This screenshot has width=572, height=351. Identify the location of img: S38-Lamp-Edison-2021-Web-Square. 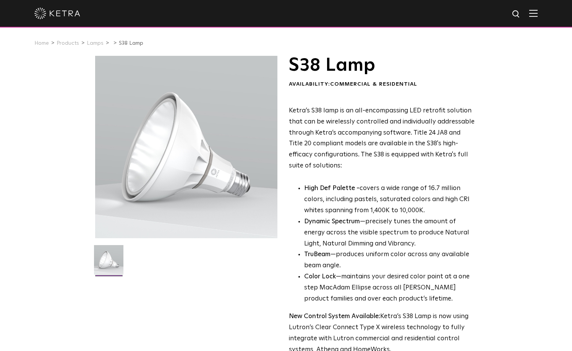
(109, 262).